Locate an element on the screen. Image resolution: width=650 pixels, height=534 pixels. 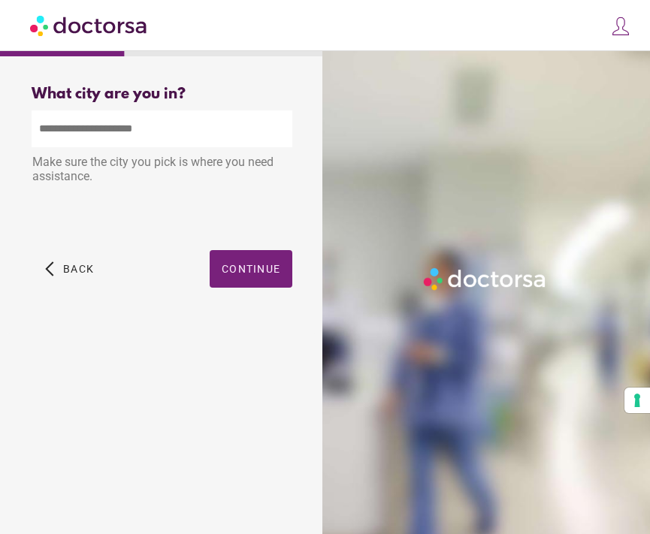
img: Logo-Doctorsa-trans-White-partial-flat.png is located at coordinates (484, 279).